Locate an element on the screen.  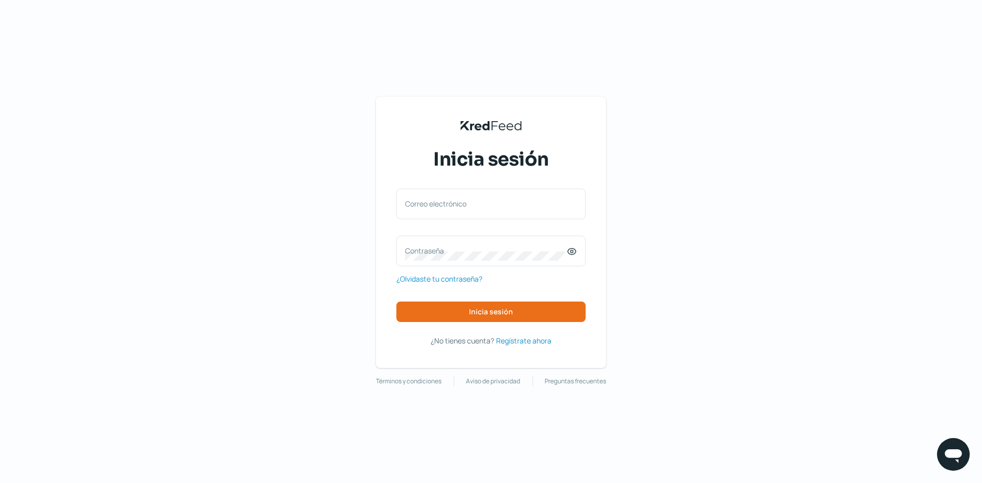
span: Regístrate ahora is located at coordinates (524, 341).